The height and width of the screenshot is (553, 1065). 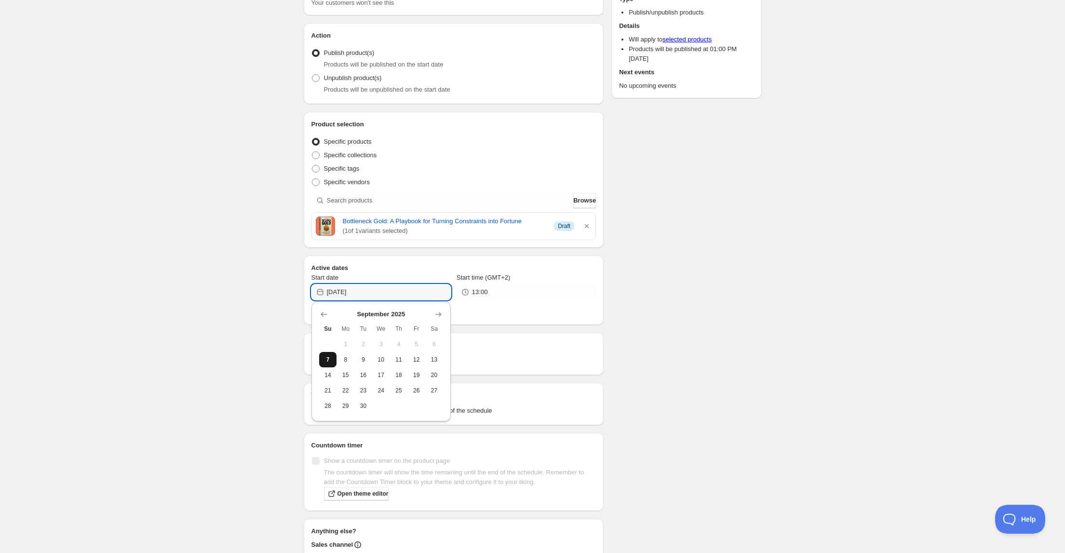 I want to click on span: Unpublish product(s), so click(x=353, y=78).